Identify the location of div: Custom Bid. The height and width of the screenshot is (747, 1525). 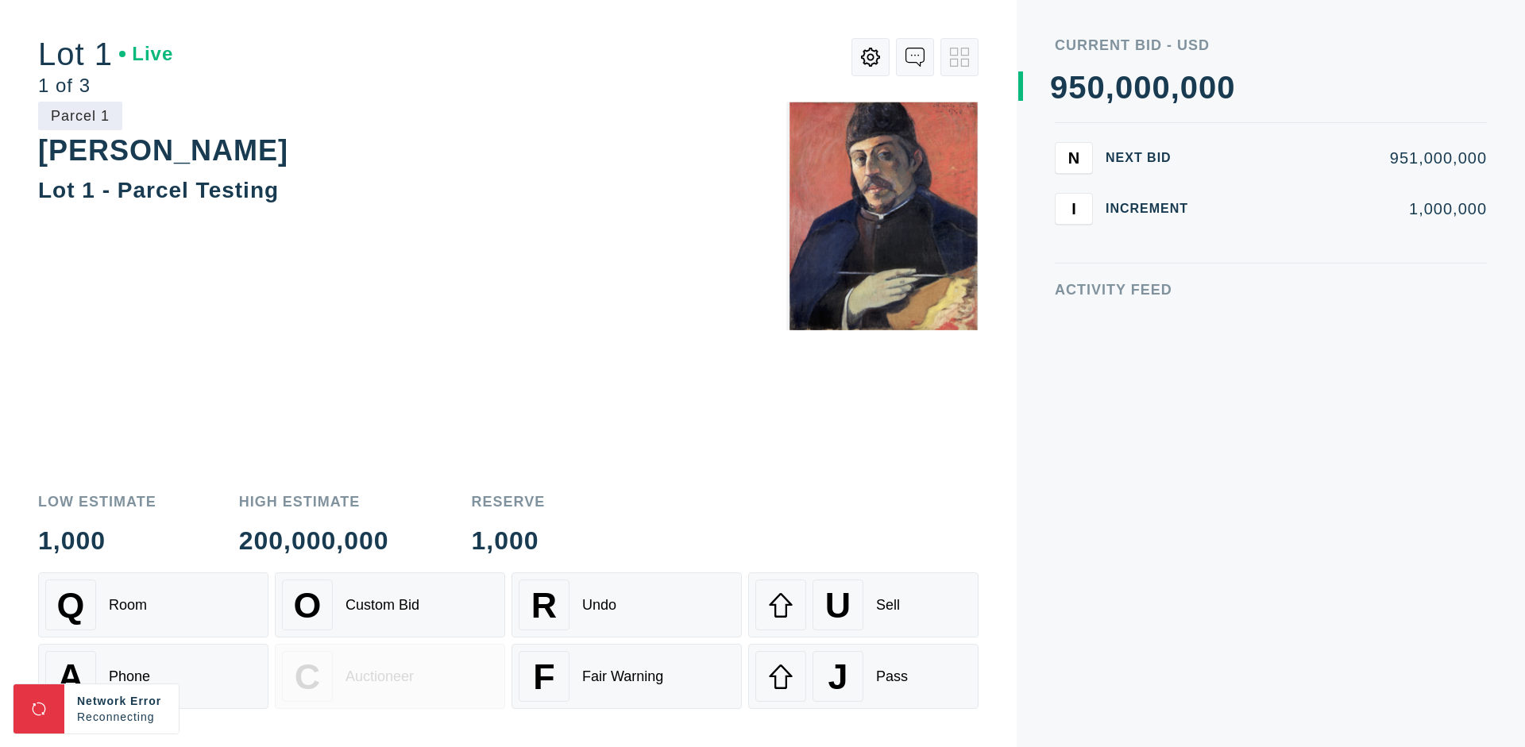
(382, 605).